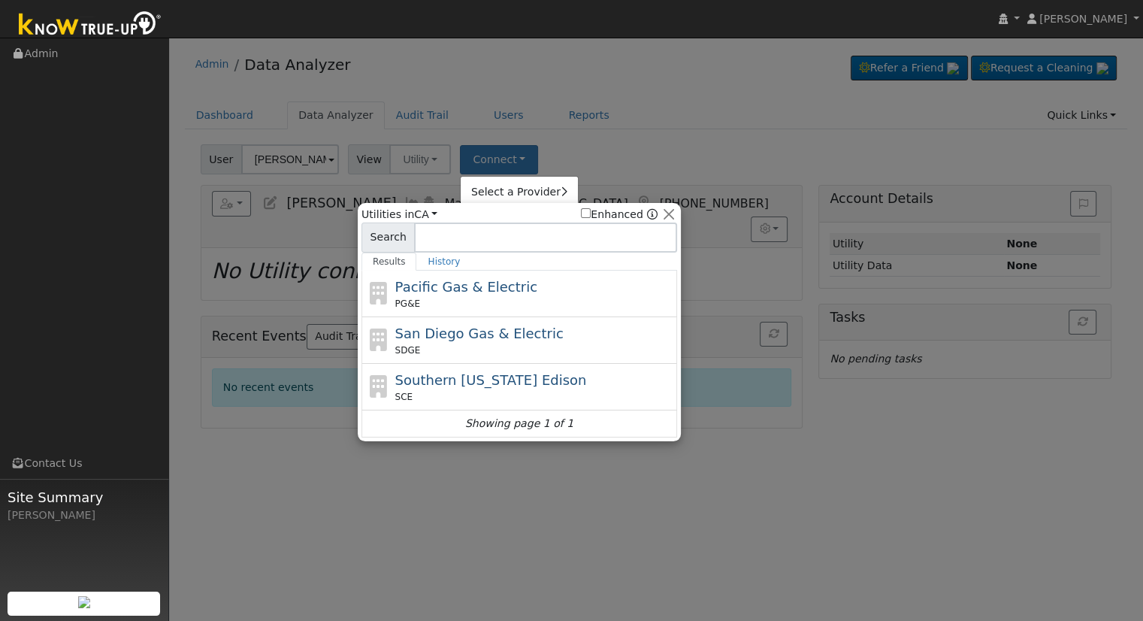  What do you see at coordinates (84, 497) in the screenshot?
I see `span: Site Summary` at bounding box center [84, 497].